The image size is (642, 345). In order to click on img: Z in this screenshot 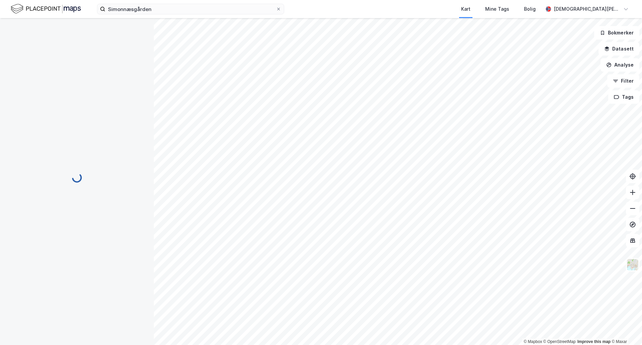, I will do `click(633, 265)`.